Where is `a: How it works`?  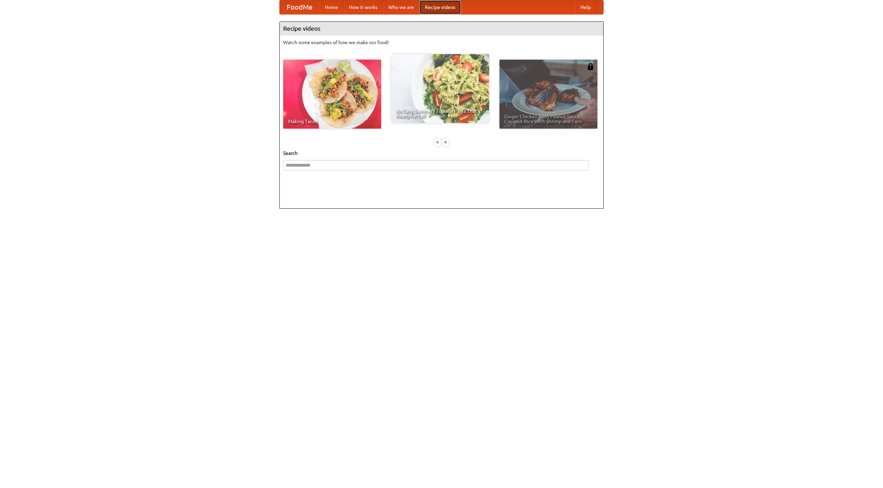
a: How it works is located at coordinates (363, 7).